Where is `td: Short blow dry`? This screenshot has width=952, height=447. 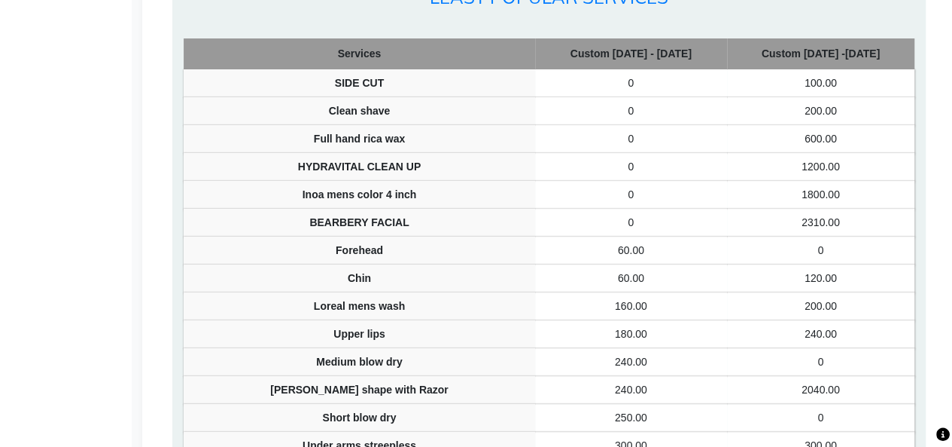
td: Short blow dry is located at coordinates (359, 417).